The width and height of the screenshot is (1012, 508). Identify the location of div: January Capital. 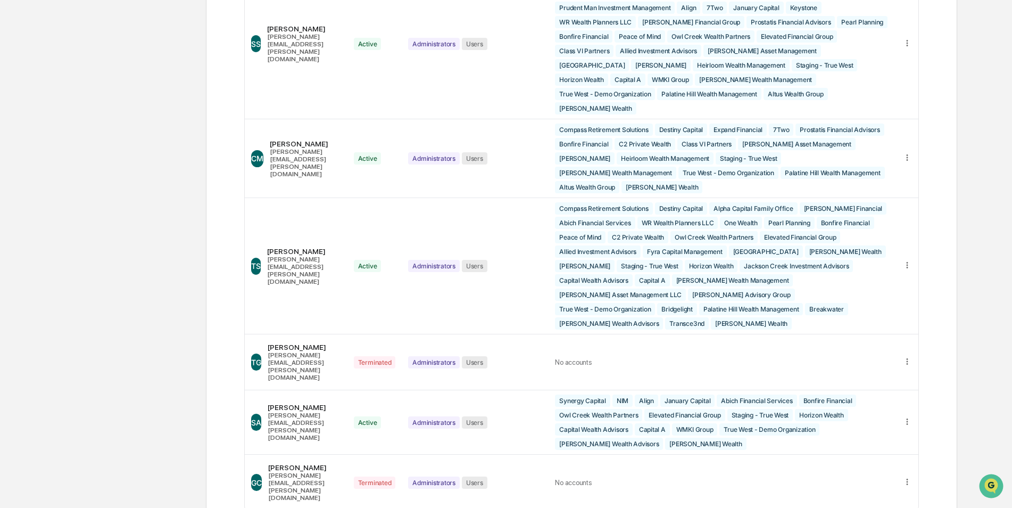
(688, 400).